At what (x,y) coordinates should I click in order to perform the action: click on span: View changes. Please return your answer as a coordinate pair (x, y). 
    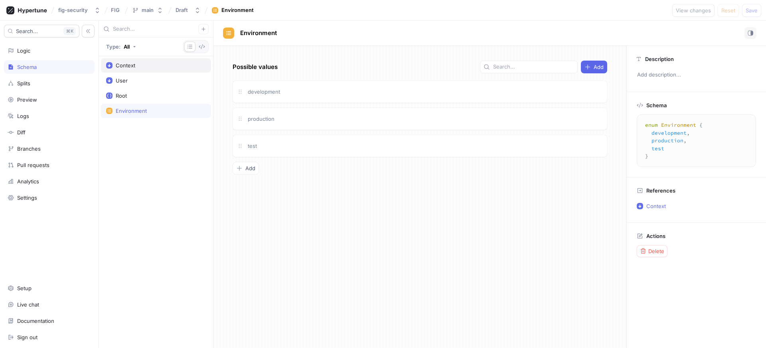
    Looking at the image, I should click on (694, 10).